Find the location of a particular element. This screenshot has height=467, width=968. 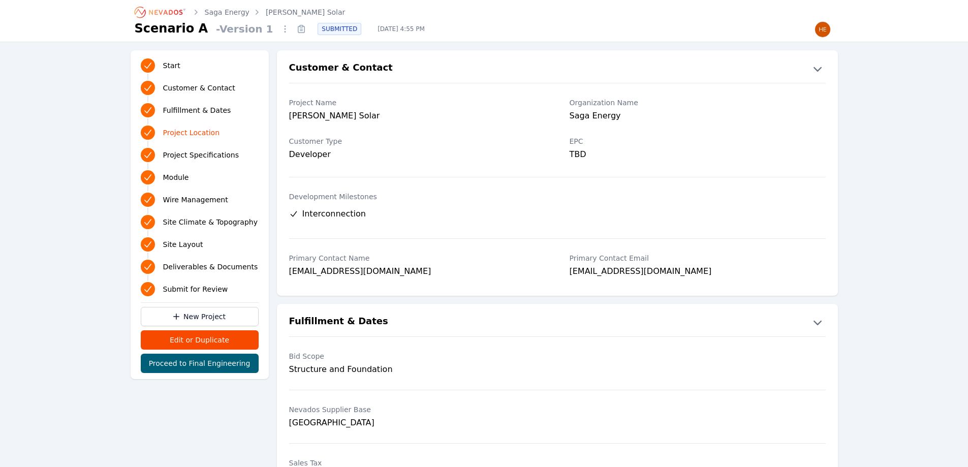

label: Project Name is located at coordinates (417, 103).